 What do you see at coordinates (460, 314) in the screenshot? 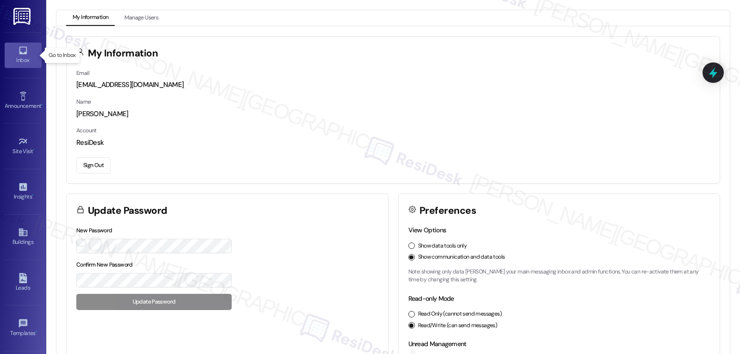
I see `label: Read Only (cannot send messages)` at bounding box center [460, 314].